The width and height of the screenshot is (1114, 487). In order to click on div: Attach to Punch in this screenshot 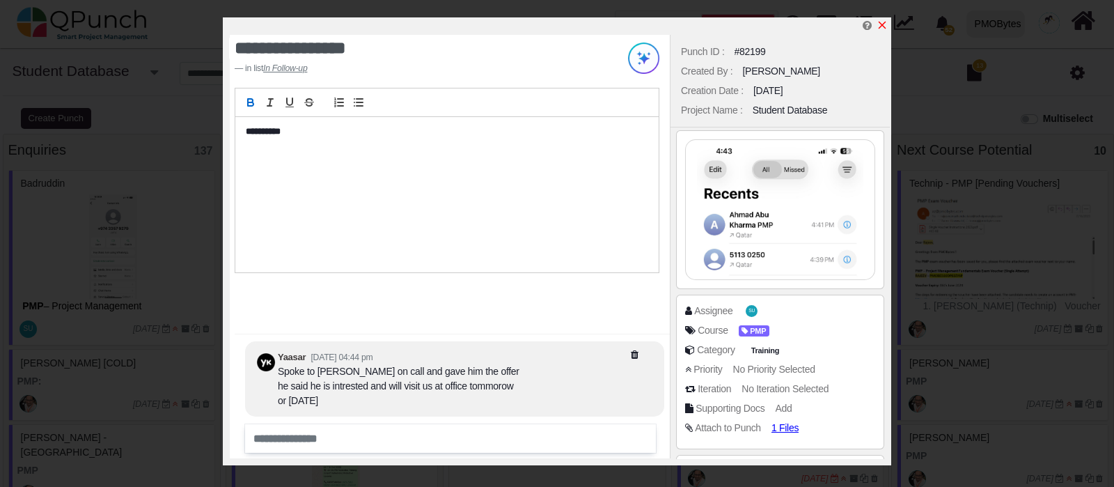, I will do `click(728, 427)`.